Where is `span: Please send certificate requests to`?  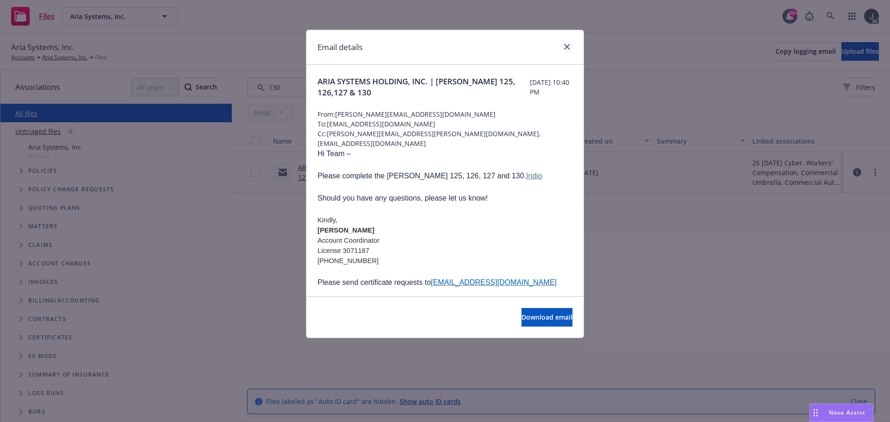 span: Please send certificate requests to is located at coordinates (437, 282).